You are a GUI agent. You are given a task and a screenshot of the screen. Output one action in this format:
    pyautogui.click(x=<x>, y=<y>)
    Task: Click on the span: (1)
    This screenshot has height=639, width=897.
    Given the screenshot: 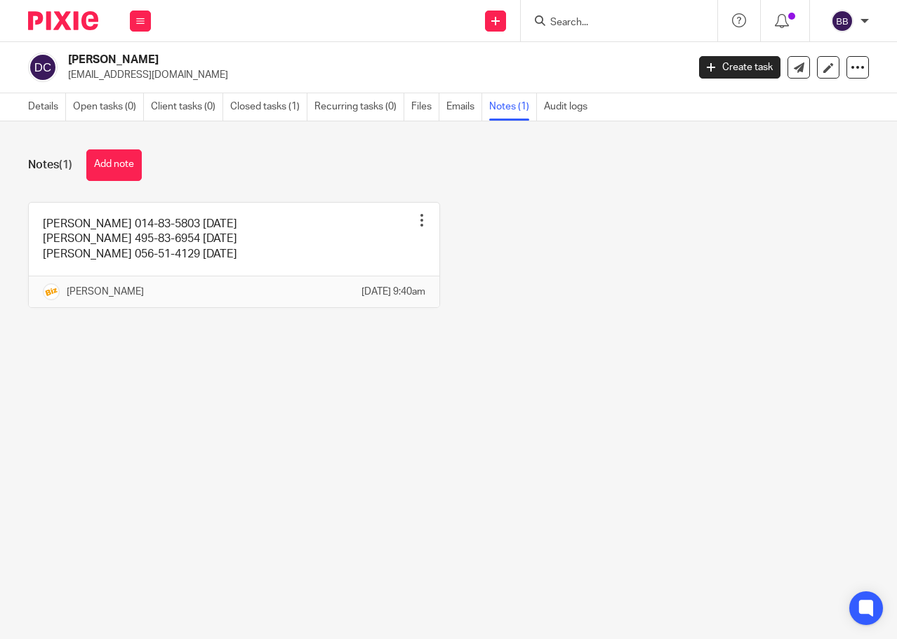 What is the action you would take?
    pyautogui.click(x=65, y=165)
    